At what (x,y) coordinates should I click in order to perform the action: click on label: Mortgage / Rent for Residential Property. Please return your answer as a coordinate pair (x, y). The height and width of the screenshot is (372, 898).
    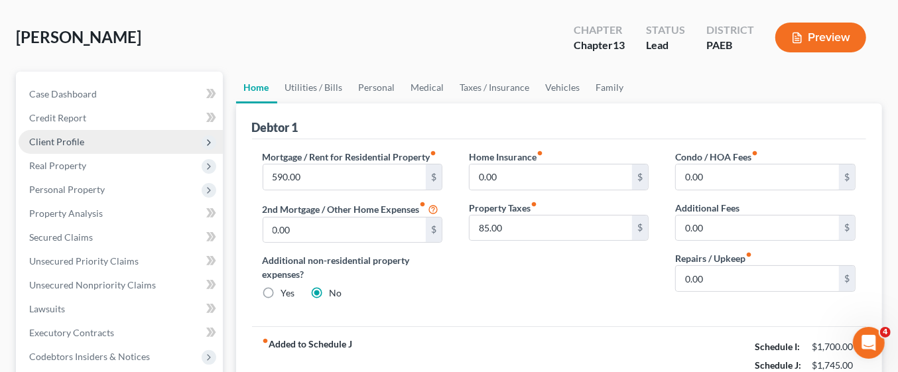
    Looking at the image, I should click on (350, 157).